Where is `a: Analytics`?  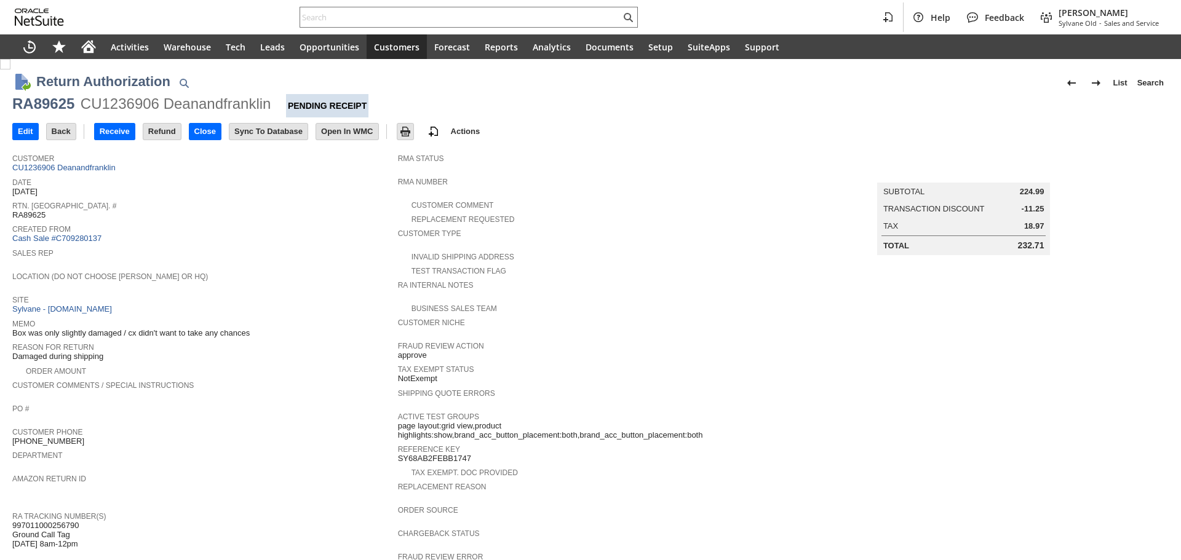
a: Analytics is located at coordinates (552, 47).